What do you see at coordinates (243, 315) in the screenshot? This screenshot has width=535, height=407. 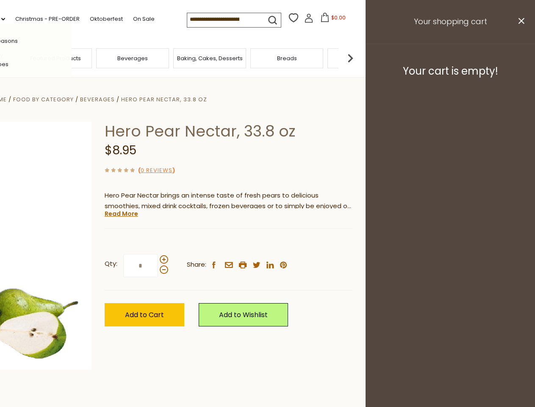 I see `a: Add to Wishlist` at bounding box center [243, 315].